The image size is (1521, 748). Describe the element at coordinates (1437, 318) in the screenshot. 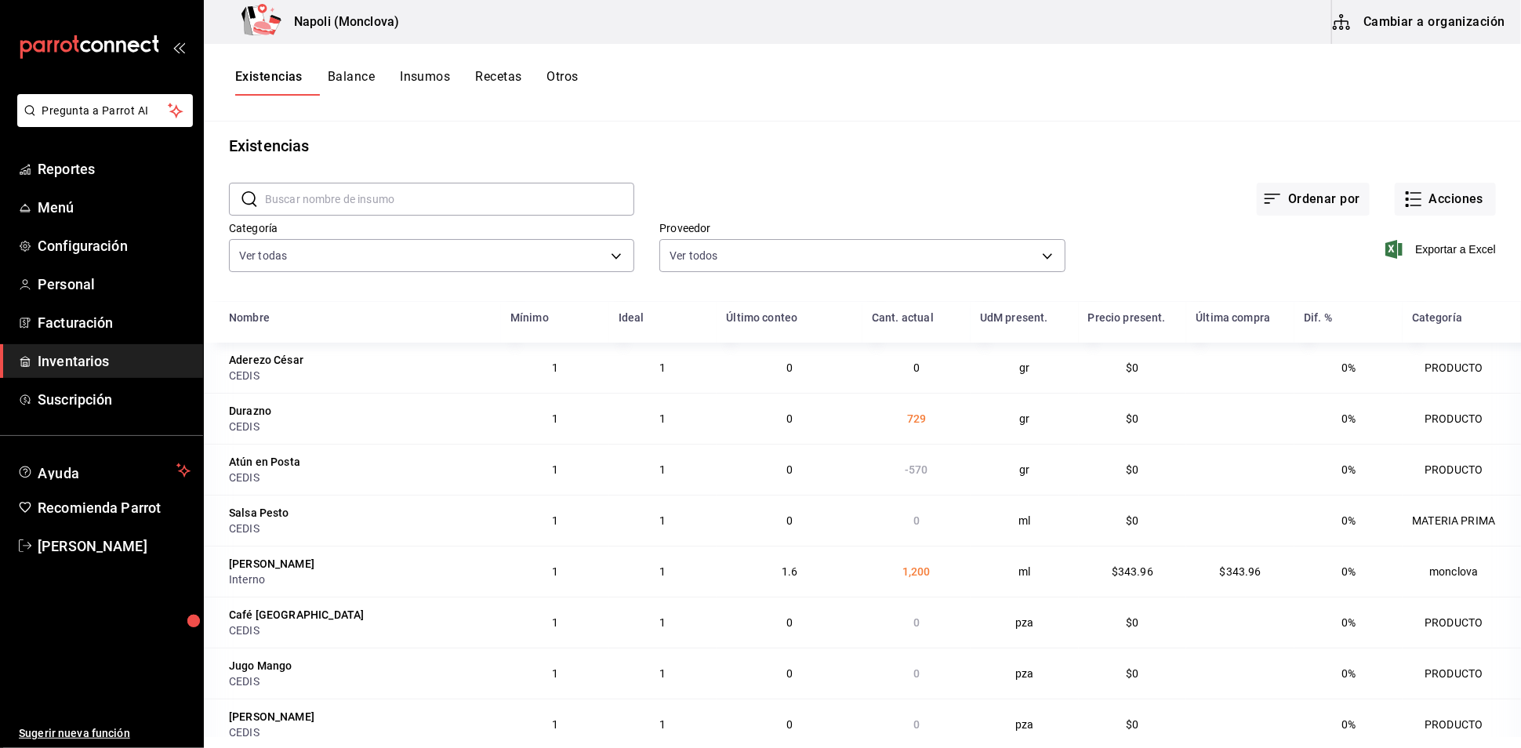

I see `div: Categoría` at that location.